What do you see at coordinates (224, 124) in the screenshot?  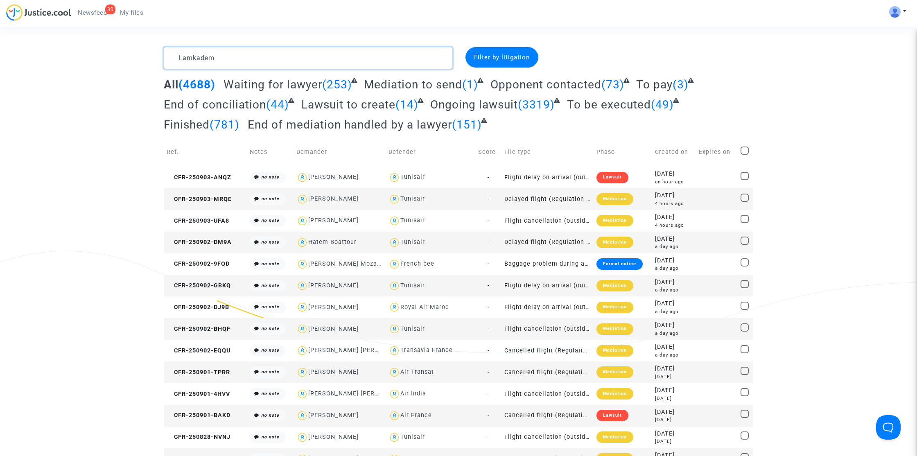 I see `span: (781)` at bounding box center [224, 124].